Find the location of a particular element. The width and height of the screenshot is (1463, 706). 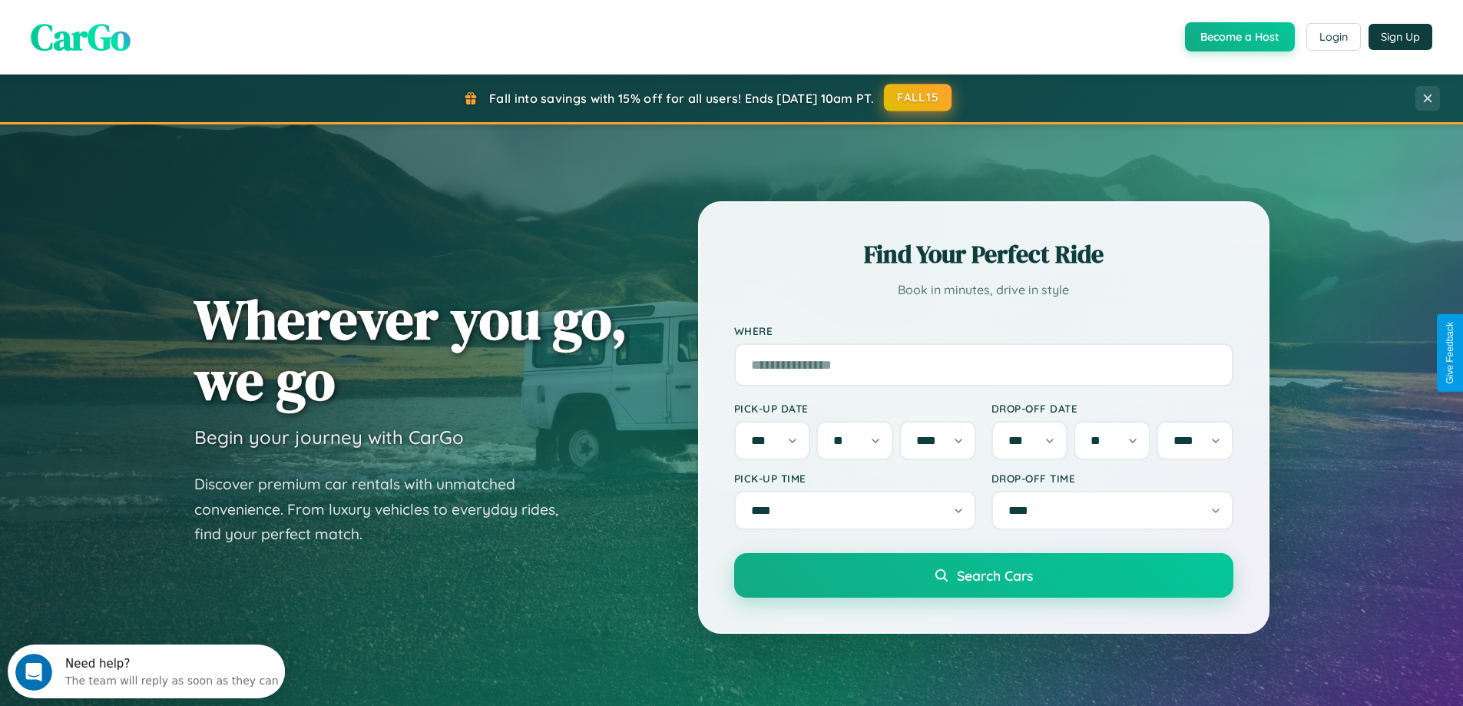

h2: Find Your Perfect Ride is located at coordinates (983, 254).